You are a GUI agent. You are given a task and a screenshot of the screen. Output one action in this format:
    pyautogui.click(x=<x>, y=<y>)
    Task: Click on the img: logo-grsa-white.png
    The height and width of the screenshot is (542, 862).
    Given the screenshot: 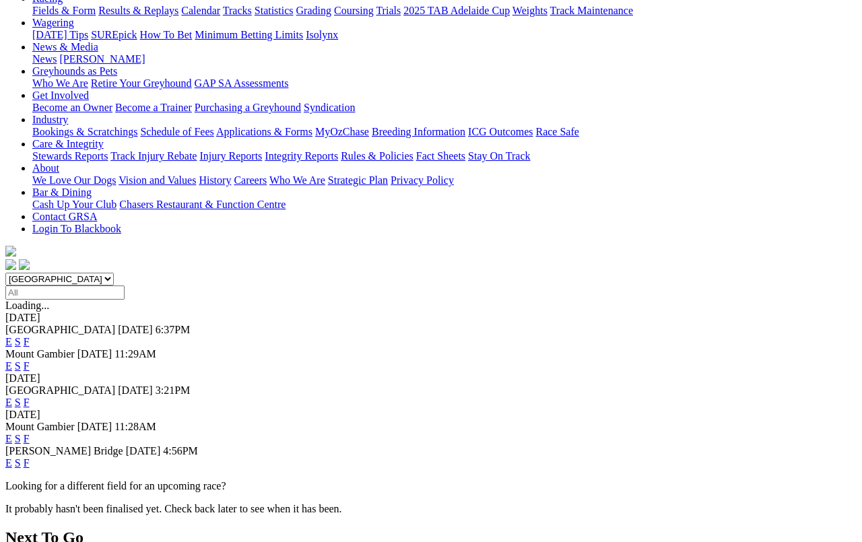 What is the action you would take?
    pyautogui.click(x=11, y=251)
    